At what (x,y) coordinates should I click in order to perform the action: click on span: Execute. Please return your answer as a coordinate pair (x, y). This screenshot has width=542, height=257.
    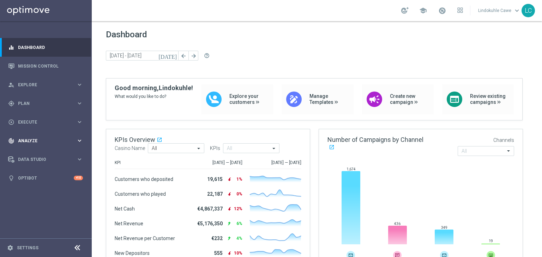
    Looking at the image, I should click on (47, 122).